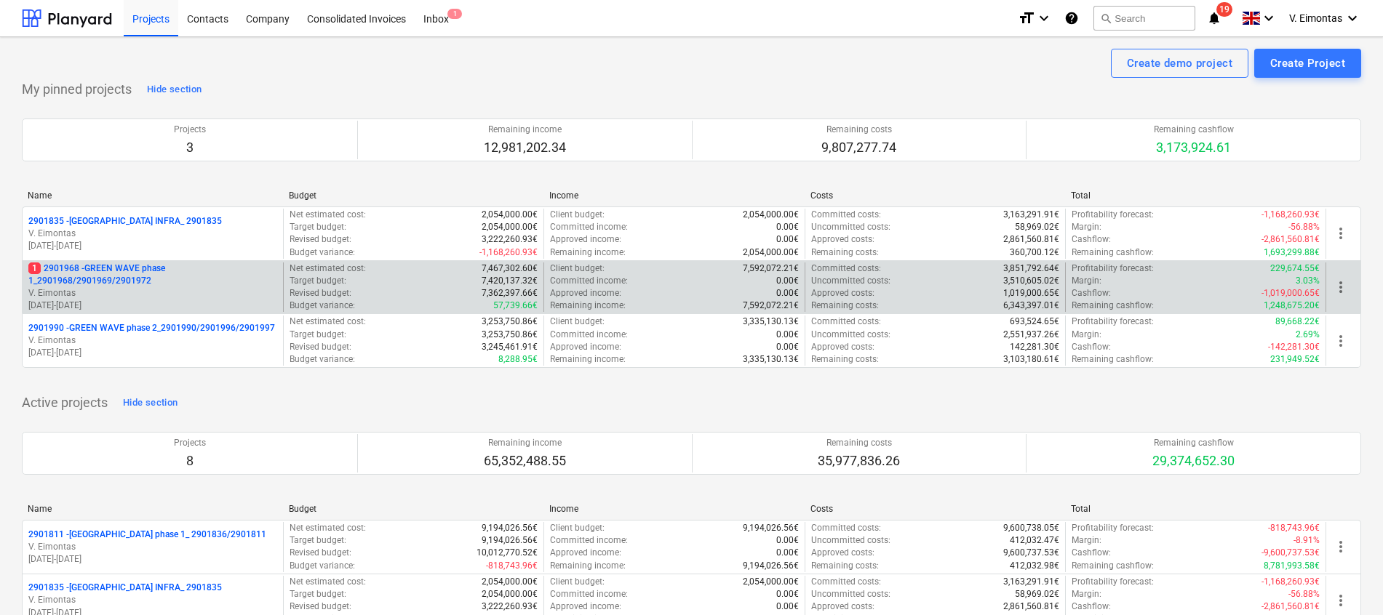 Image resolution: width=1383 pixels, height=615 pixels. I want to click on p: Committed income :, so click(588, 281).